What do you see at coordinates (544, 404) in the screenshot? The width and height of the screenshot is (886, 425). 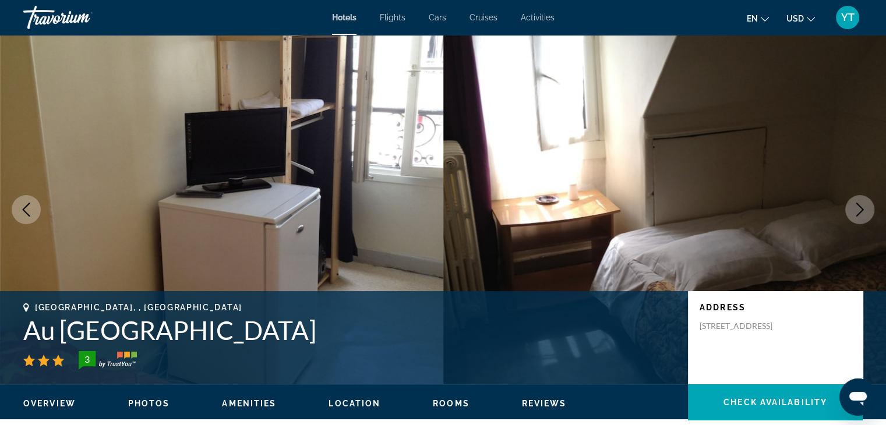 I see `button: Reviews` at bounding box center [544, 404].